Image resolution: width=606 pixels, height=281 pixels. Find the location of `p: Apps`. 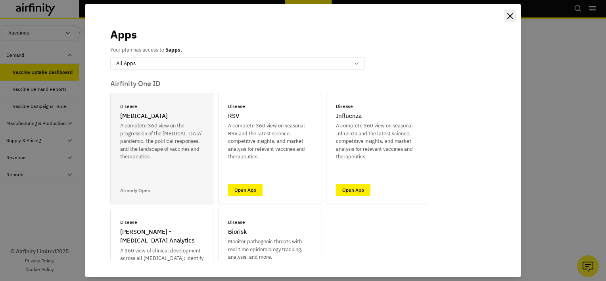

p: Apps is located at coordinates (123, 35).